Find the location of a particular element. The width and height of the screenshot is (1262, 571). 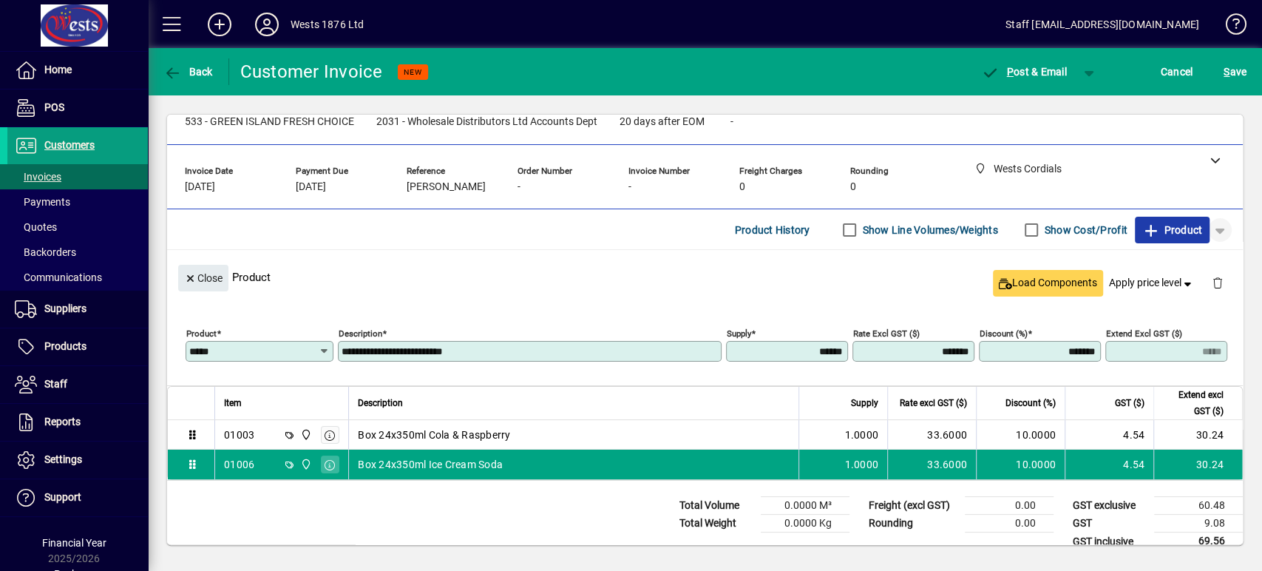

div: Customer Invoice is located at coordinates (311, 72).